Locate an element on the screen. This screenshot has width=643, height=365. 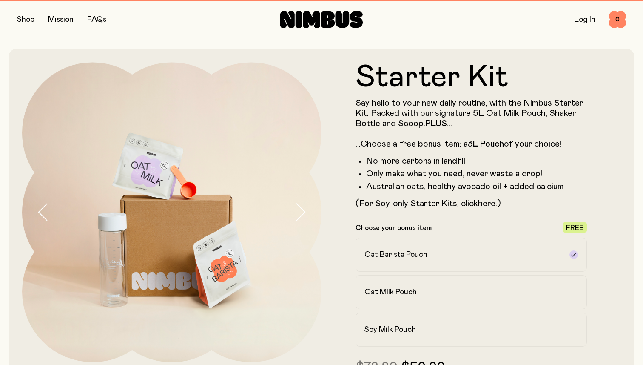
button: 0 is located at coordinates (618, 20).